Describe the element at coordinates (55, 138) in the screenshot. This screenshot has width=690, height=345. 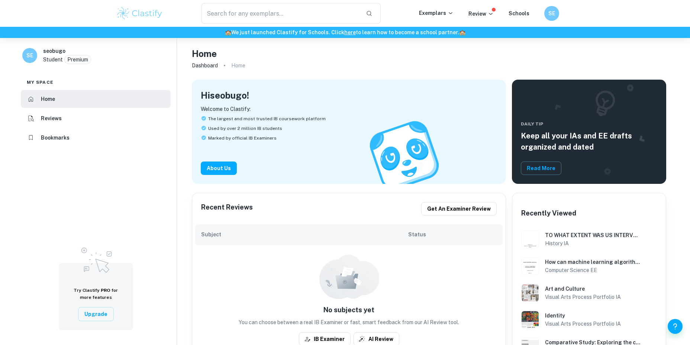
I see `h6: Bookmarks` at that location.